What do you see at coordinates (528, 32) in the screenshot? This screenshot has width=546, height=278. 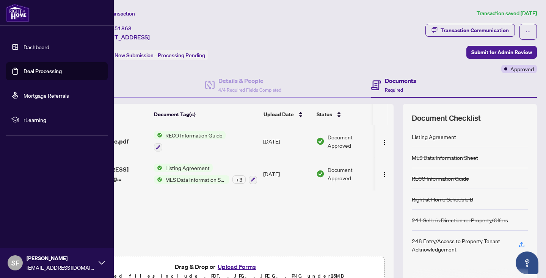 I see `span: ellipsis` at bounding box center [528, 32].